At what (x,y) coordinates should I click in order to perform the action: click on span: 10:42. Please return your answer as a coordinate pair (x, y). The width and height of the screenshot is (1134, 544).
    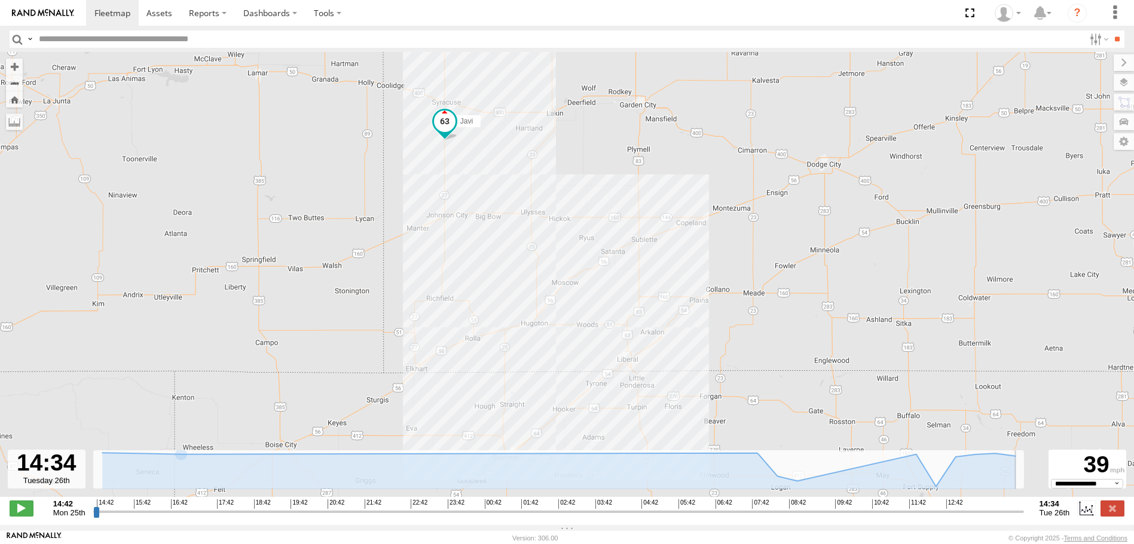
    Looking at the image, I should click on (880, 504).